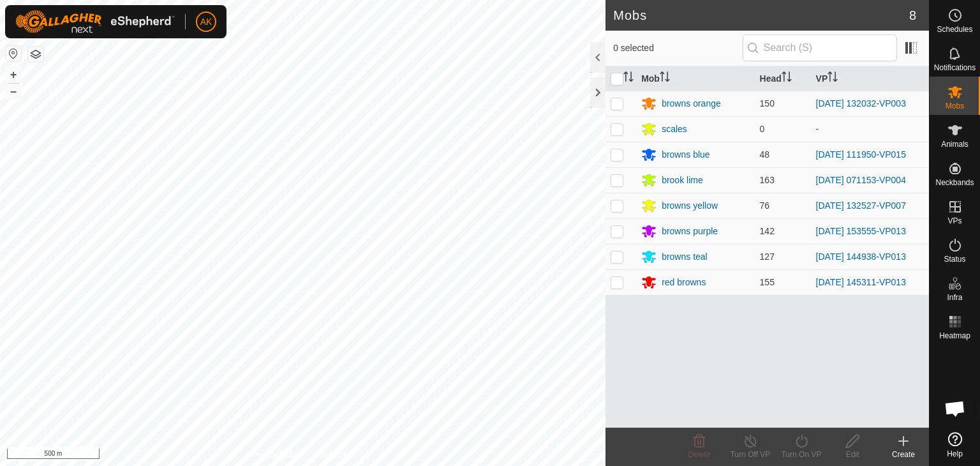 The width and height of the screenshot is (980, 466). Describe the element at coordinates (955, 68) in the screenshot. I see `span: Notifications` at that location.